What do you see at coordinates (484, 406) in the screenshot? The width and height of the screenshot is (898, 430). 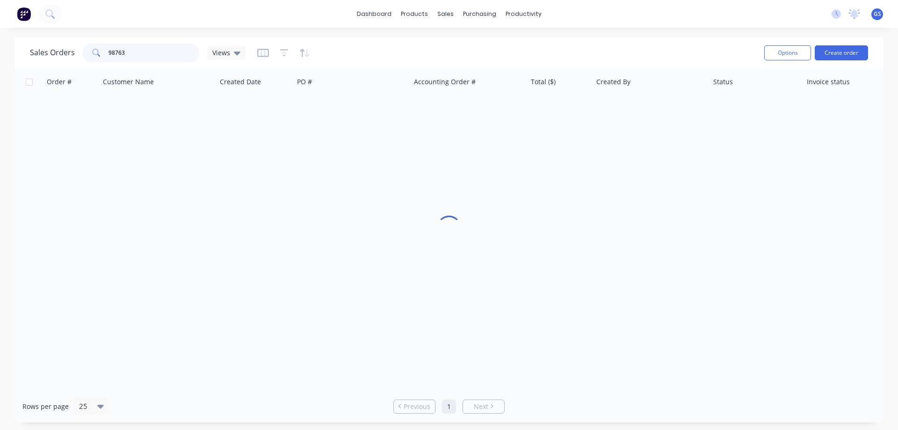 I see `a: Next page` at bounding box center [484, 406].